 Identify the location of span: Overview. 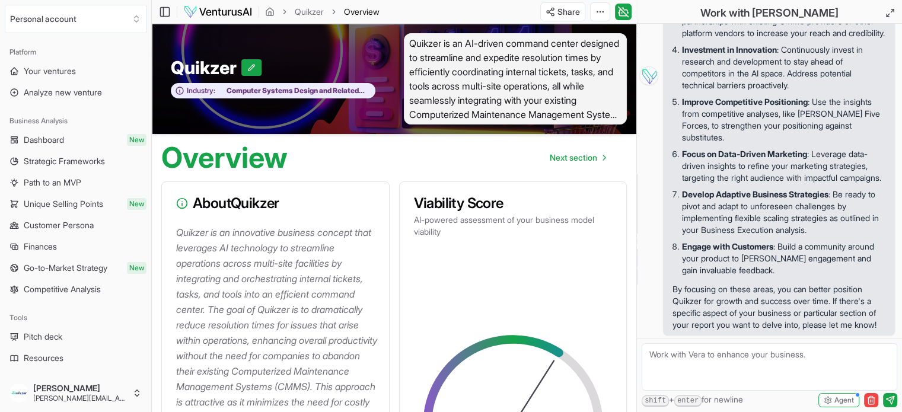
(362, 12).